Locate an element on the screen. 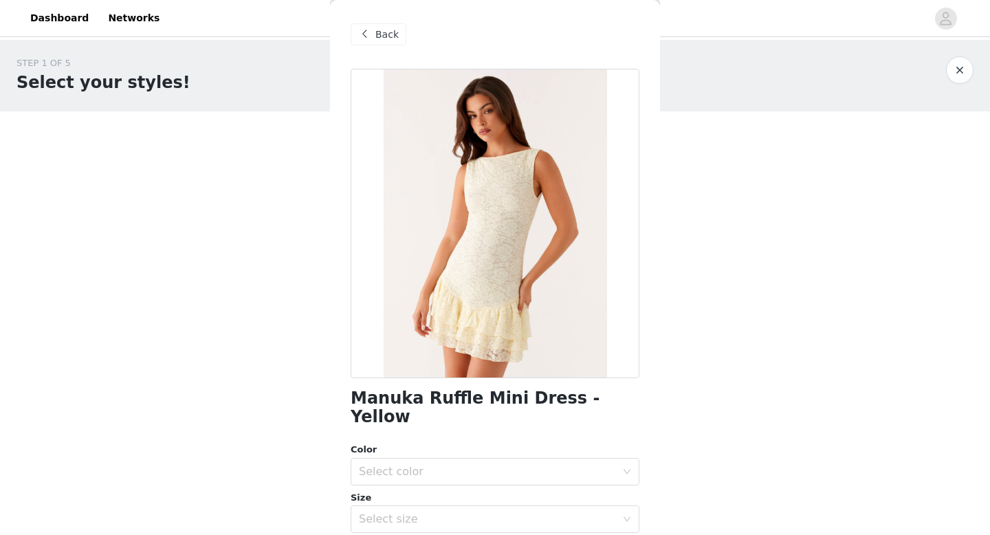 Image resolution: width=990 pixels, height=535 pixels. a: Networks is located at coordinates (133, 18).